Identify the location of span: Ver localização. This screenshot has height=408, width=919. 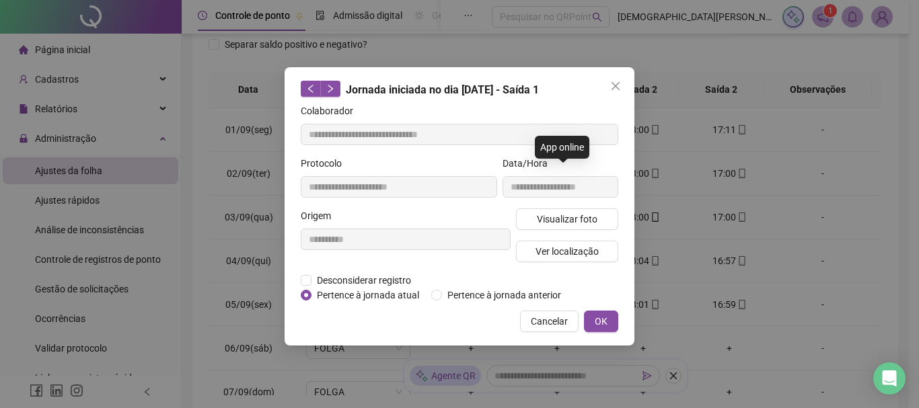
(567, 252).